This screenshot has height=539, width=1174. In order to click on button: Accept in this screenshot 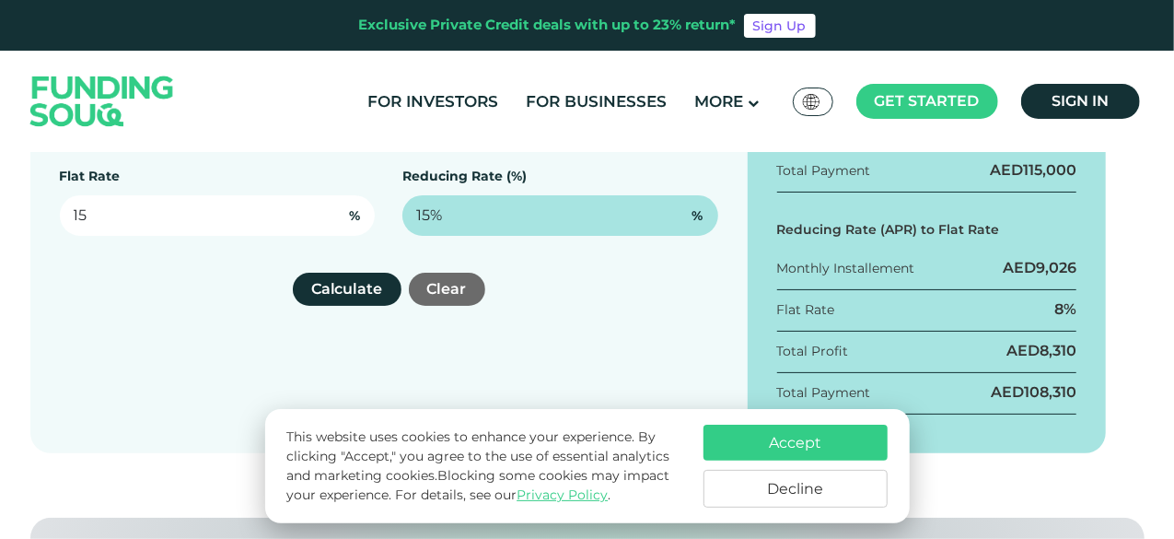, I will do `click(796, 442)`.